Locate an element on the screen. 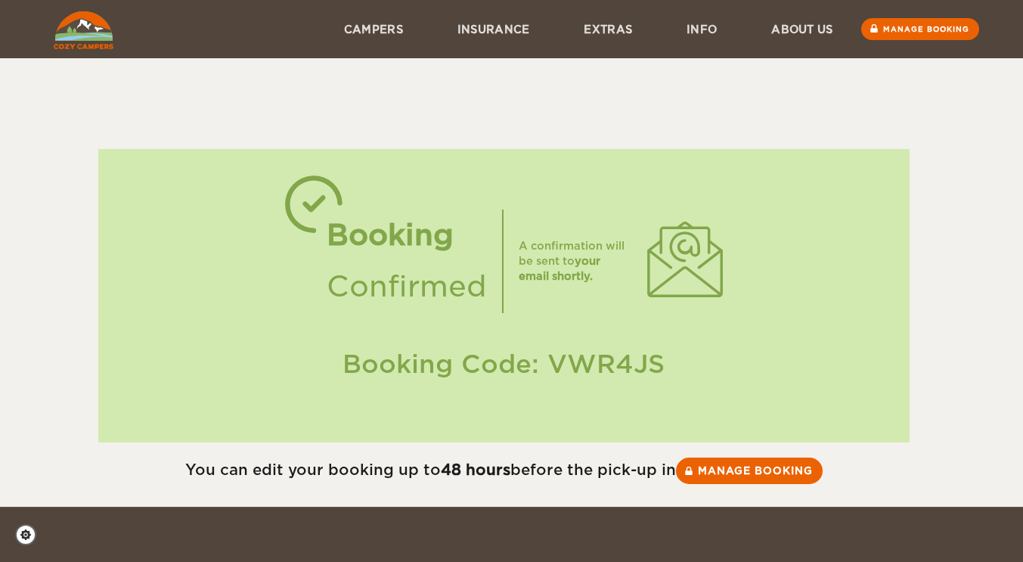 This screenshot has height=562, width=1023. div: Booking Code: VWR4JS is located at coordinates (503, 364).